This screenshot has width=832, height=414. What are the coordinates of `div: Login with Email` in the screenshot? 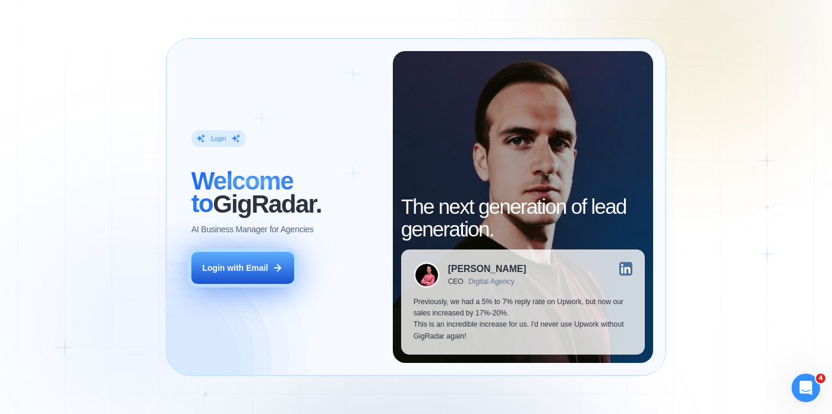 It's located at (235, 268).